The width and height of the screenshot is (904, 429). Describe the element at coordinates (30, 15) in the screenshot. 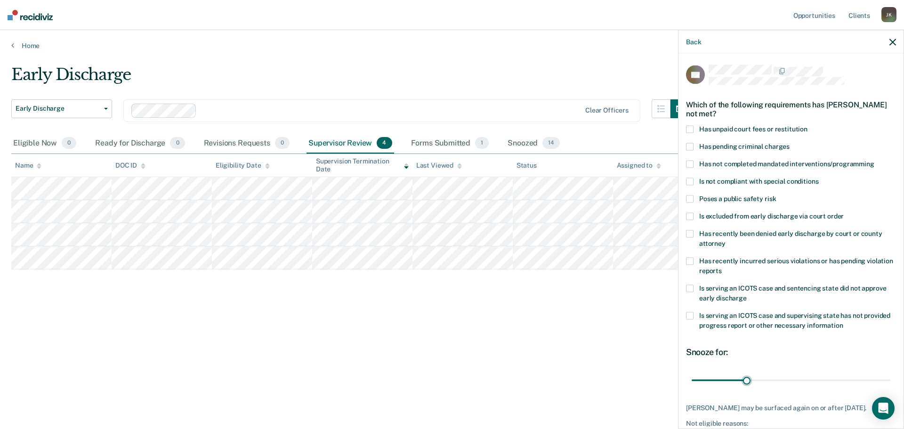

I see `img: Recidiviz` at that location.